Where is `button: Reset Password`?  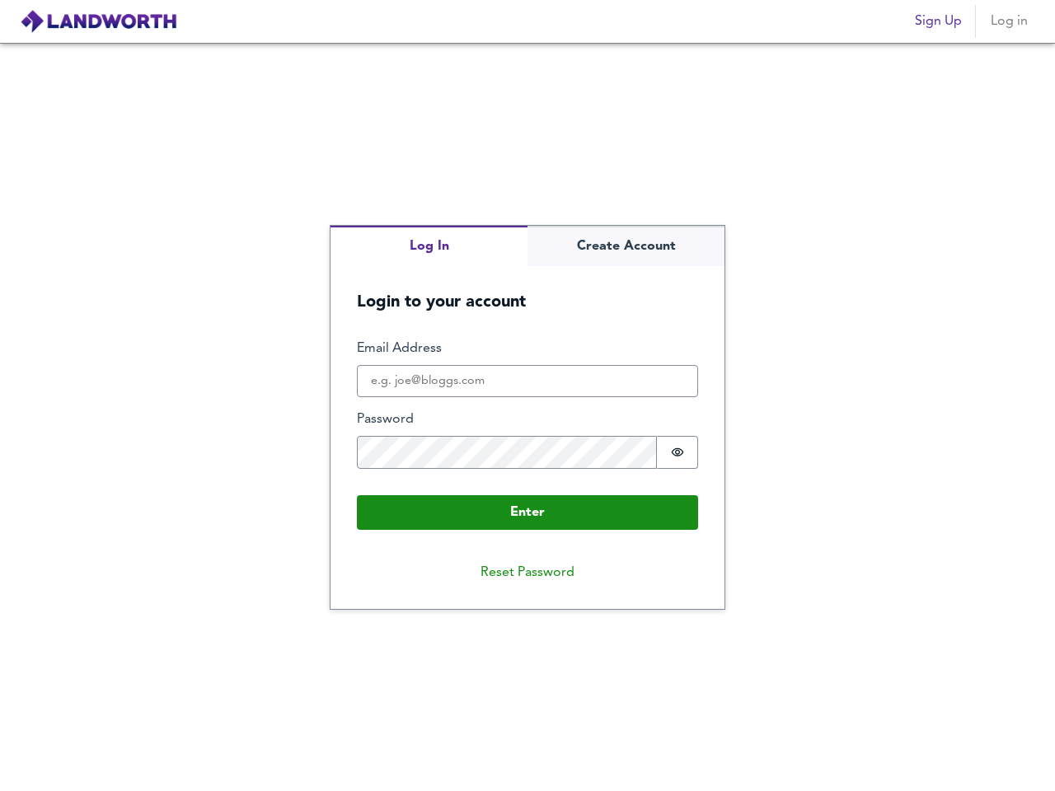
button: Reset Password is located at coordinates (527, 573).